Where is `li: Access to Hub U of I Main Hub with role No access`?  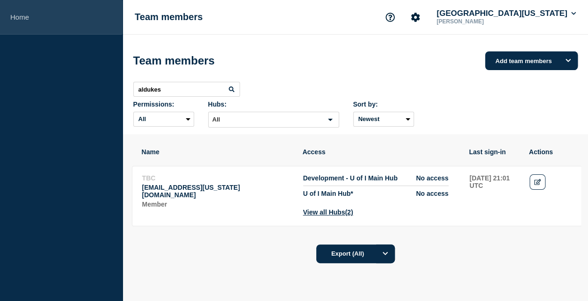
li: Access to Hub U of I Main Hub with role No access is located at coordinates (376, 192).